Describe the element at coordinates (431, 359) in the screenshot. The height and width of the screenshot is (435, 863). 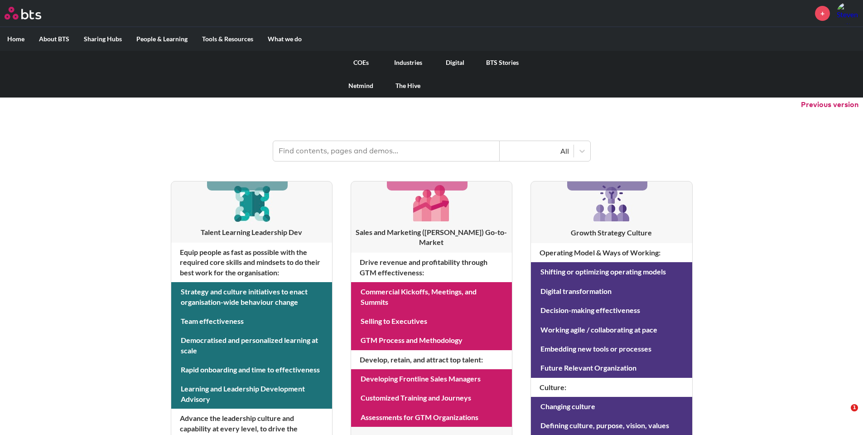
I see `h4: Develop, retain, and attract top talent :` at that location.